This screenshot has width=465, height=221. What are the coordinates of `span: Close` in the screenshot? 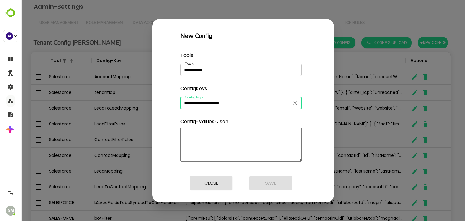 It's located at (190, 183).